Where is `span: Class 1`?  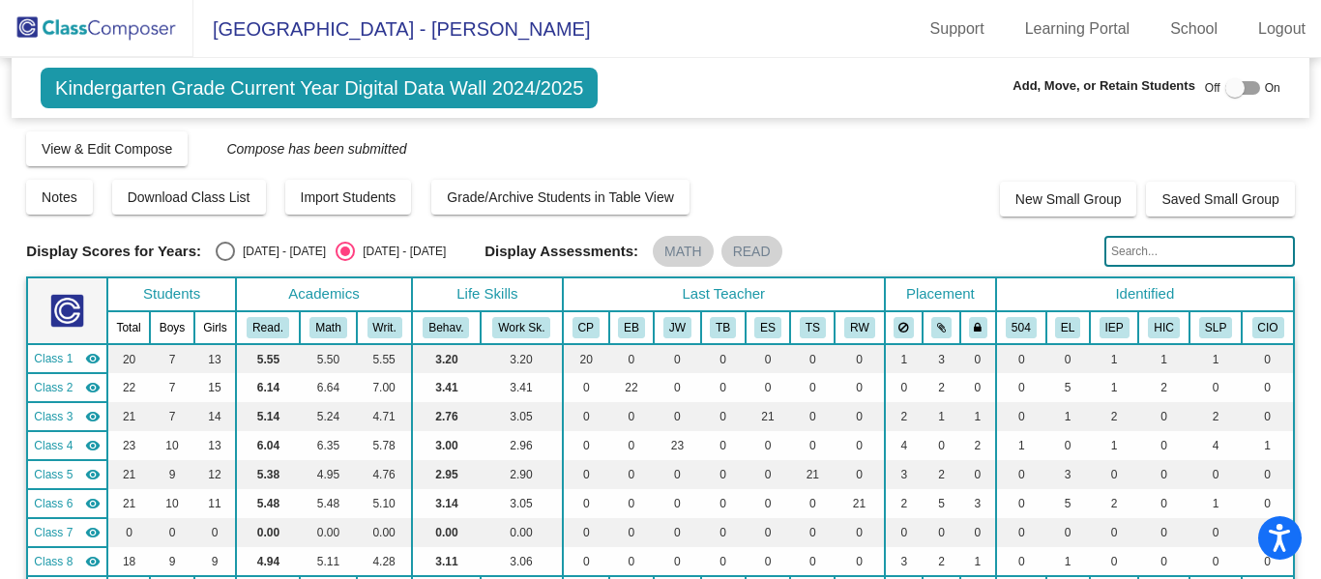 span: Class 1 is located at coordinates (53, 359).